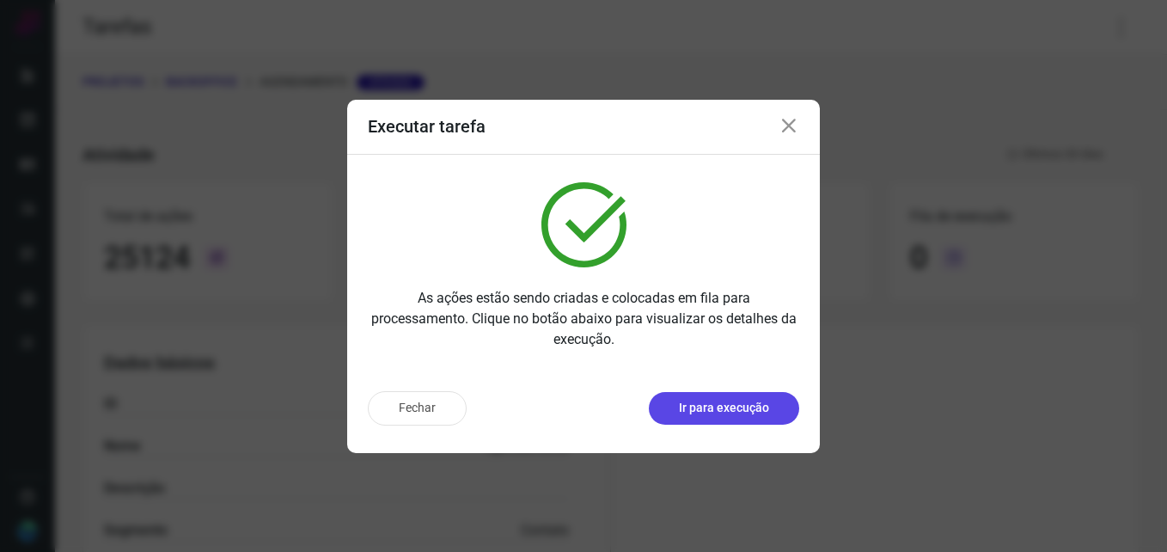 This screenshot has height=552, width=1167. What do you see at coordinates (426, 126) in the screenshot?
I see `h3: Executar tarefa` at bounding box center [426, 126].